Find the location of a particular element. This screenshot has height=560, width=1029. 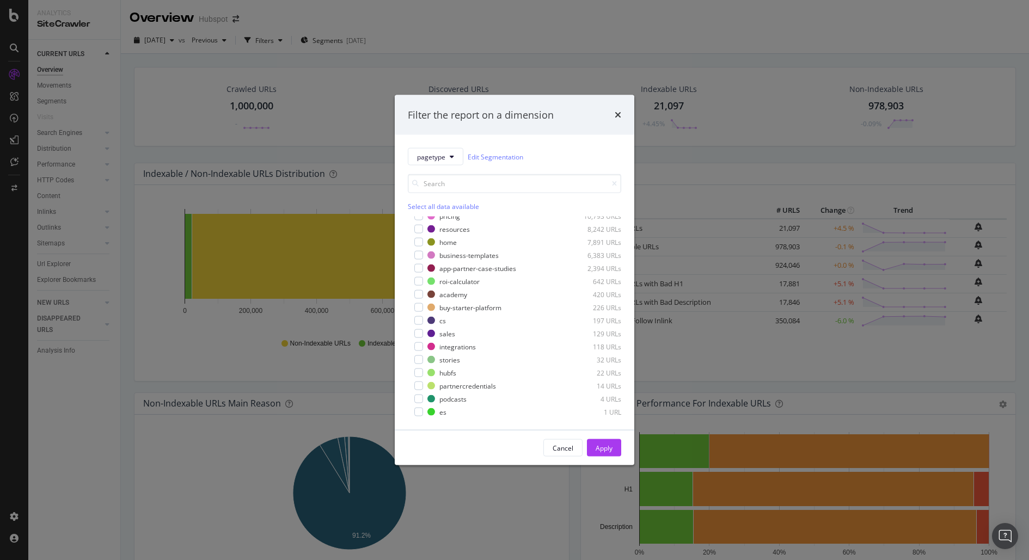

div: 118 URLs is located at coordinates (595, 346).